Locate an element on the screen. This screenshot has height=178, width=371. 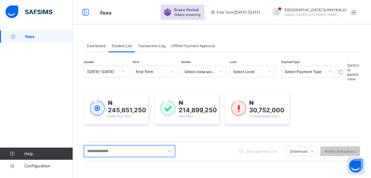
div: FLORENCESUNNYKALIO is located at coordinates (313, 12).